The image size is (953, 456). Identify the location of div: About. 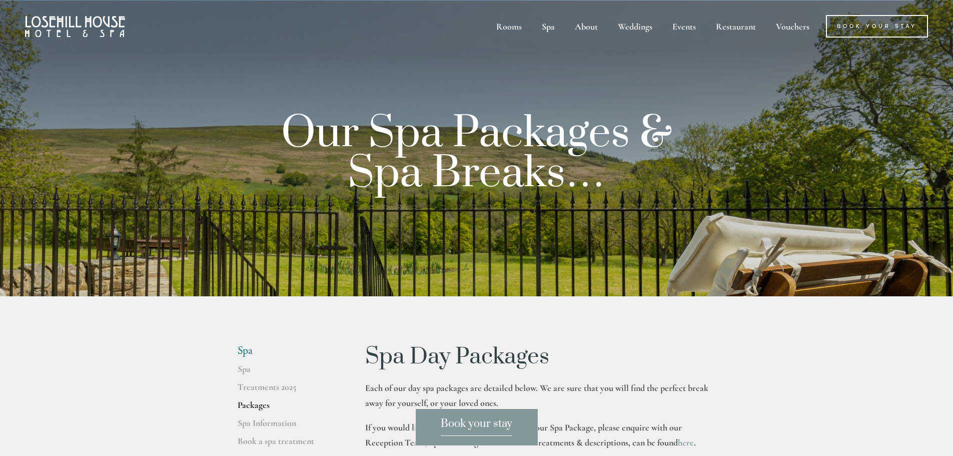
(586, 26).